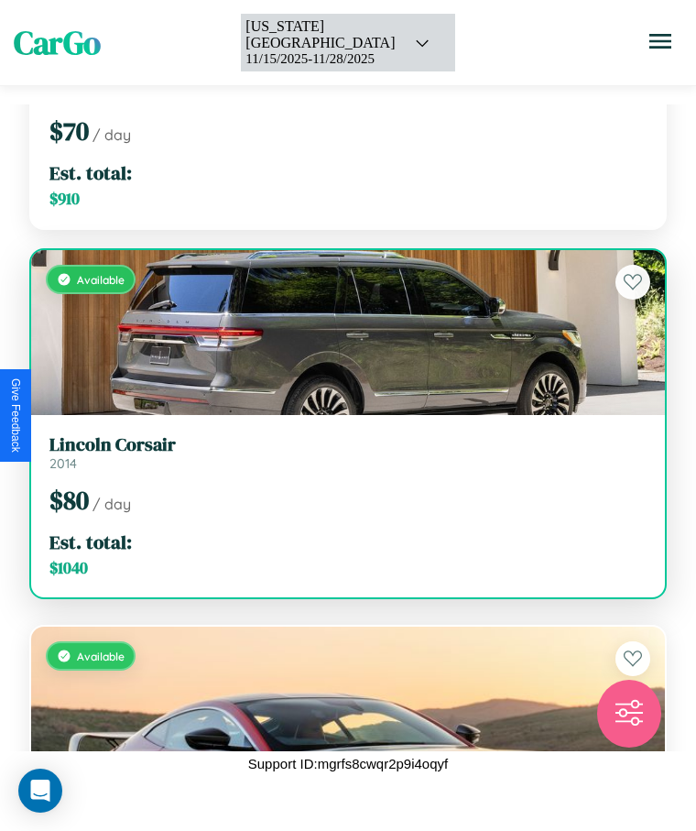  What do you see at coordinates (320, 59) in the screenshot?
I see `div: 11 / 15 / 2025 - 11 / 28 / 2025` at bounding box center [320, 59].